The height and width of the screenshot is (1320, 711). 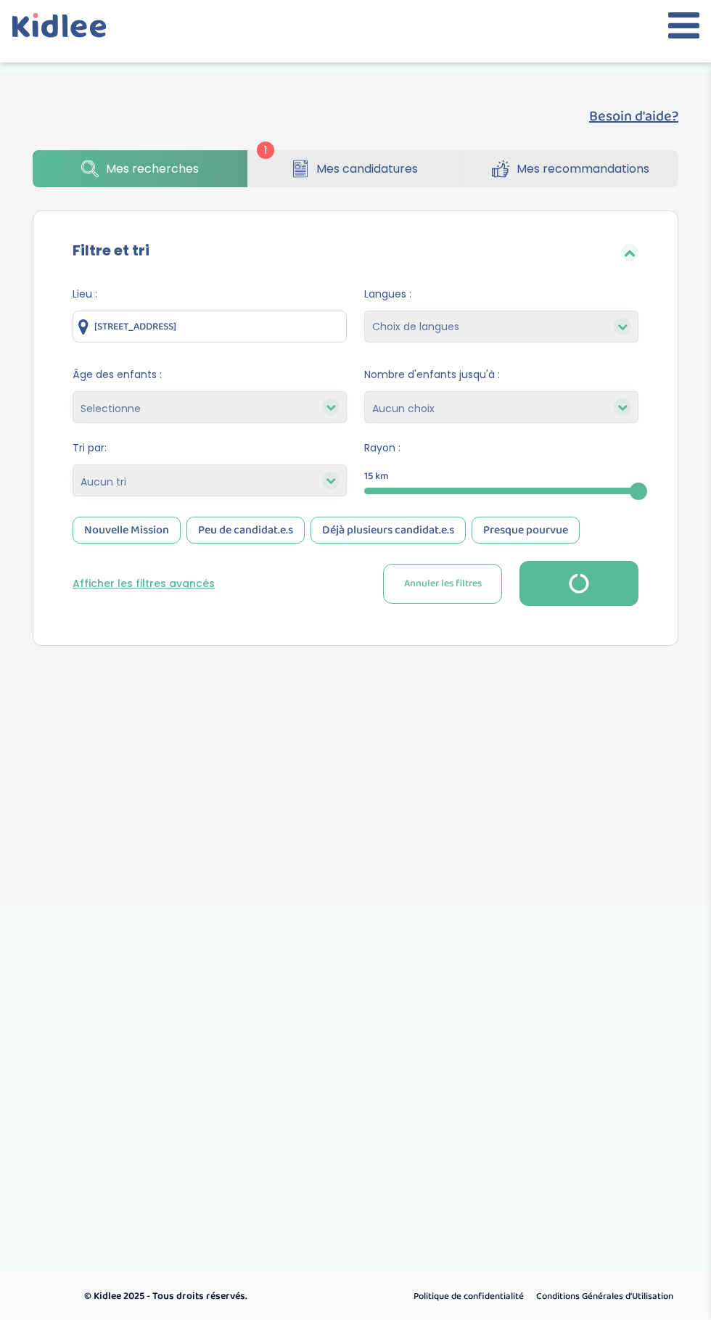 What do you see at coordinates (140, 168) in the screenshot?
I see `a: Mes recherches` at bounding box center [140, 168].